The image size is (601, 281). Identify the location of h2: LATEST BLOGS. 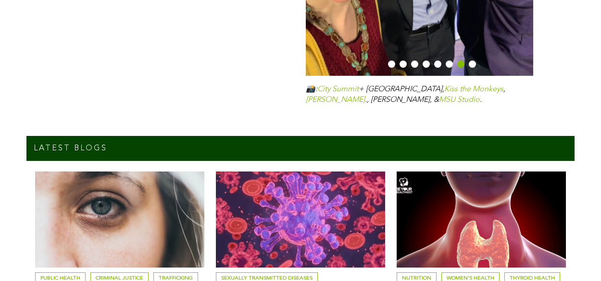
(70, 148).